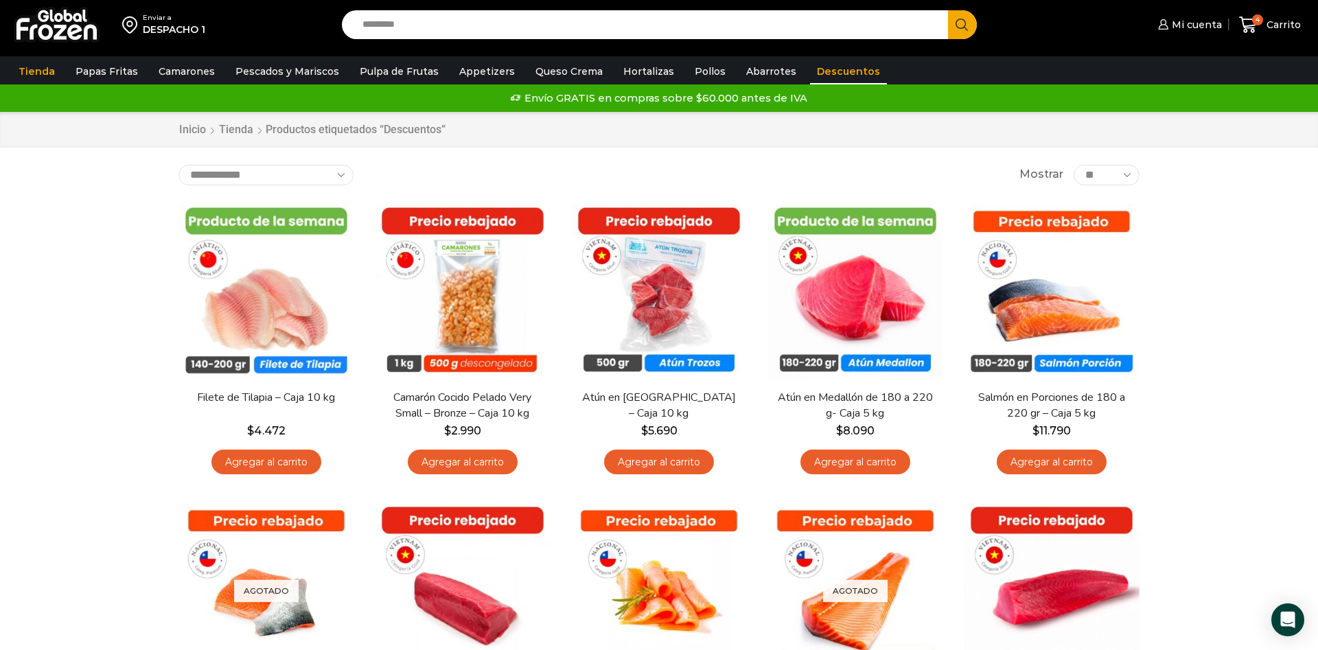  What do you see at coordinates (848, 71) in the screenshot?
I see `a: Descuentos` at bounding box center [848, 71].